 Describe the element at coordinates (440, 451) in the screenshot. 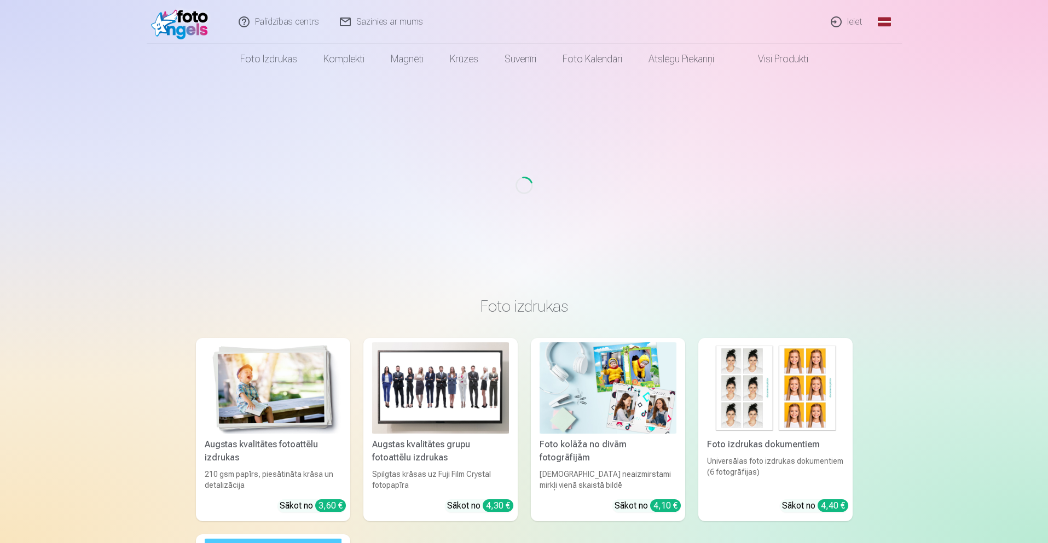

I see `div: Augstas kvalitātes grupu fotoattēlu izdrukas` at that location.